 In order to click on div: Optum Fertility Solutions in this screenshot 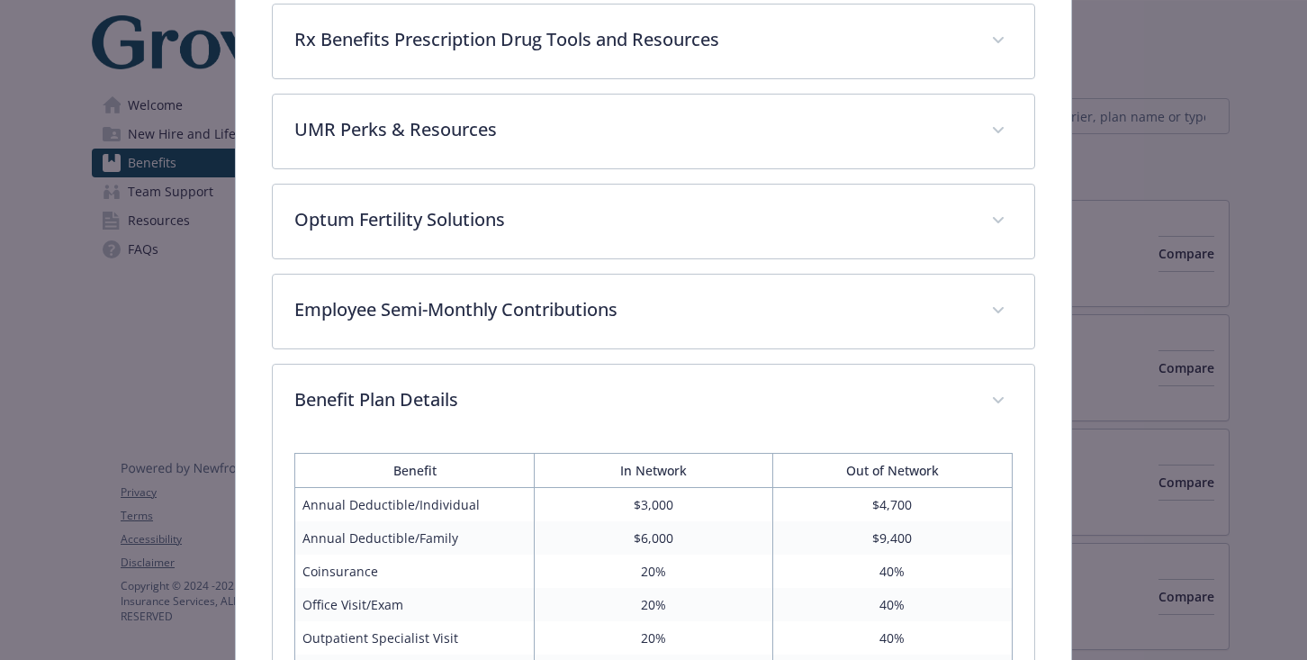, I will do `click(653, 221)`.